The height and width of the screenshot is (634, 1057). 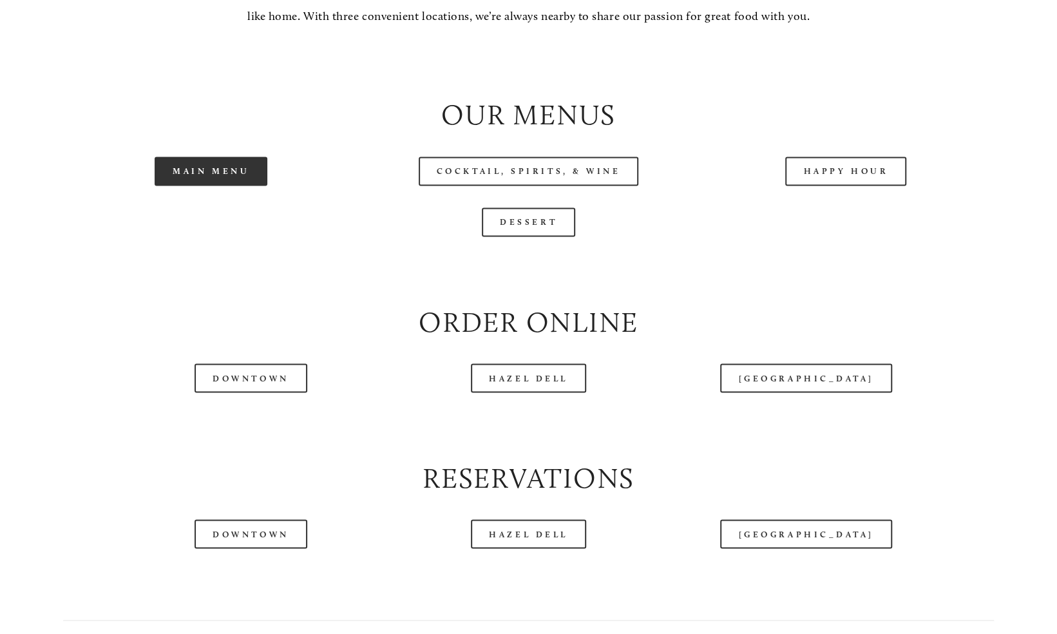 What do you see at coordinates (846, 171) in the screenshot?
I see `a: Happy Hour` at bounding box center [846, 171].